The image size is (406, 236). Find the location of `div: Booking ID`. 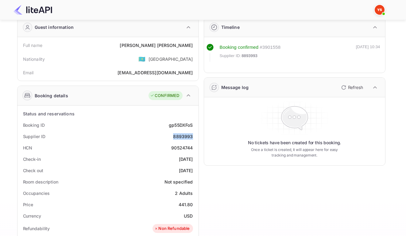

div: Booking ID is located at coordinates (34, 125).